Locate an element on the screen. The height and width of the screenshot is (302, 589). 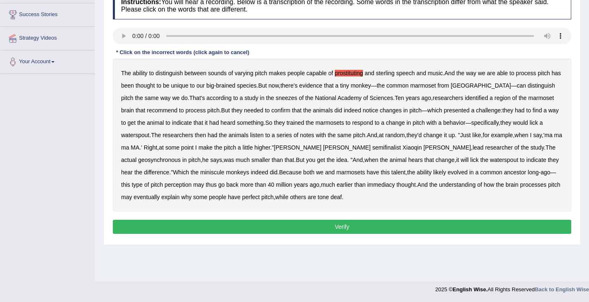
b: recommend is located at coordinates (162, 110).